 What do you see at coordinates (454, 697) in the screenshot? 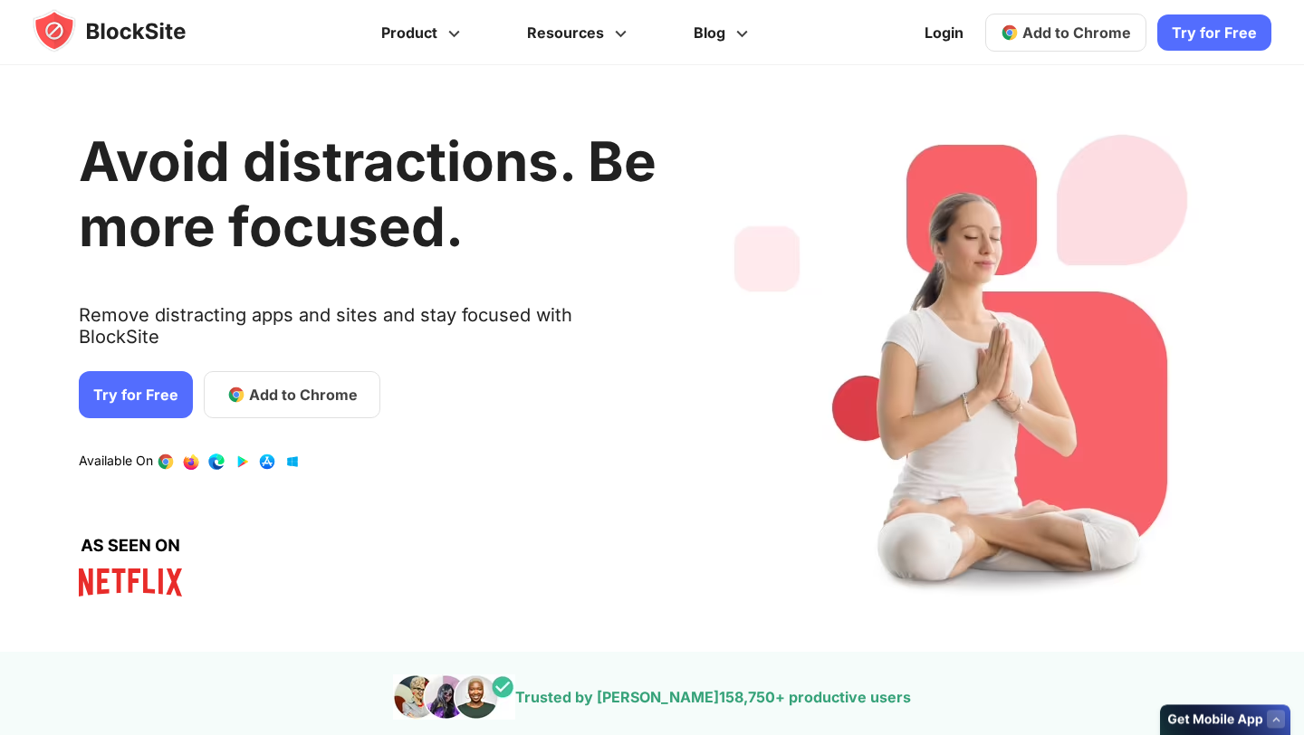
I see `img: pepole images` at bounding box center [454, 697].